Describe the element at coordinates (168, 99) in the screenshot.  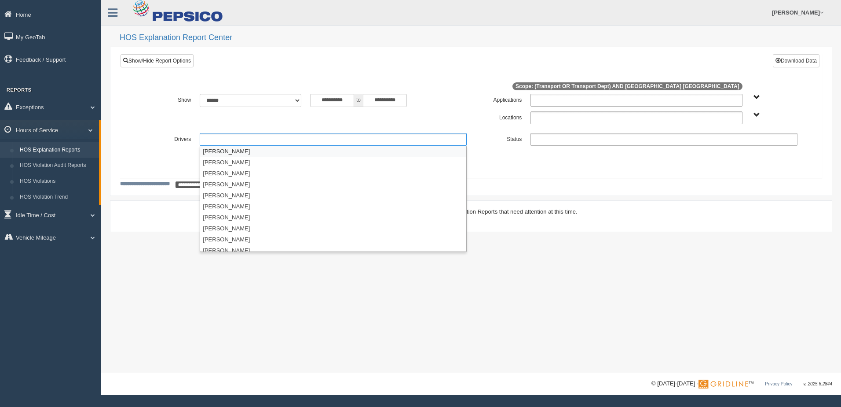
I see `label: Show` at that location.